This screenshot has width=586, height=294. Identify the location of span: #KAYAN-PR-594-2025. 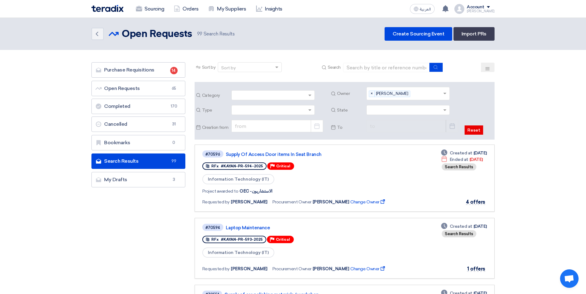
(242, 166).